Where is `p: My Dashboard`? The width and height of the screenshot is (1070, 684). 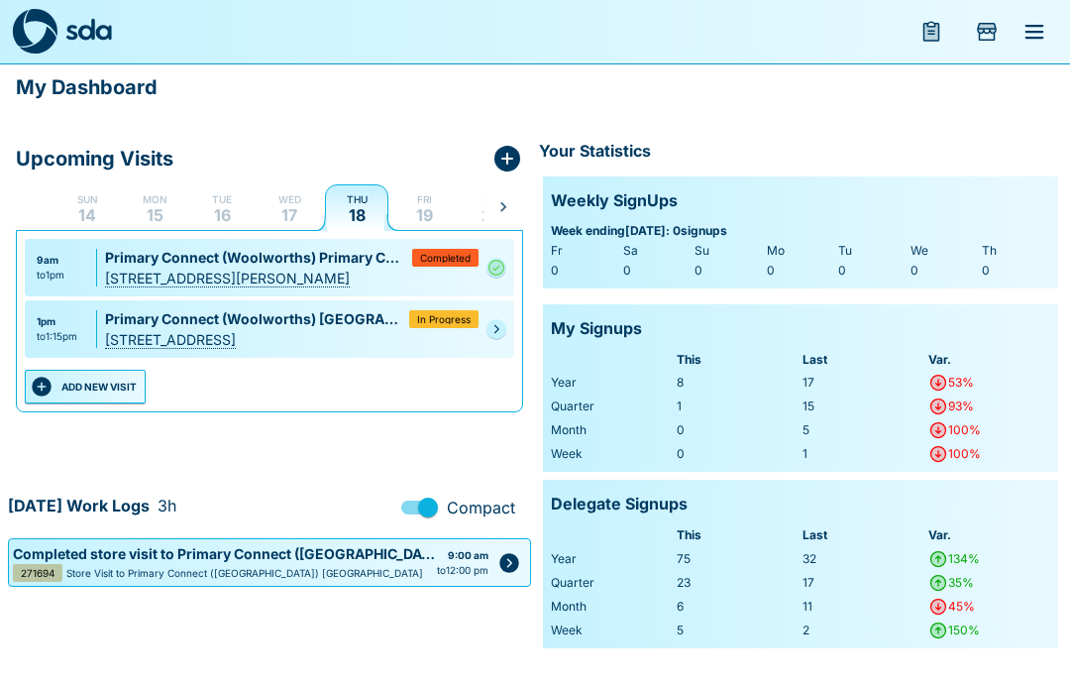
p: My Dashboard is located at coordinates (86, 87).